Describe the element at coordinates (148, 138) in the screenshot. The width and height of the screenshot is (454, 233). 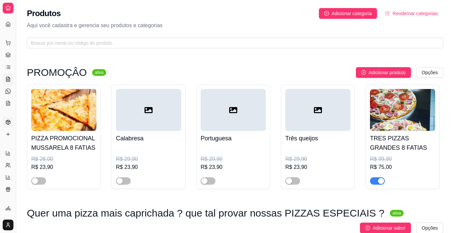
I see `h4: Calabresa` at that location.